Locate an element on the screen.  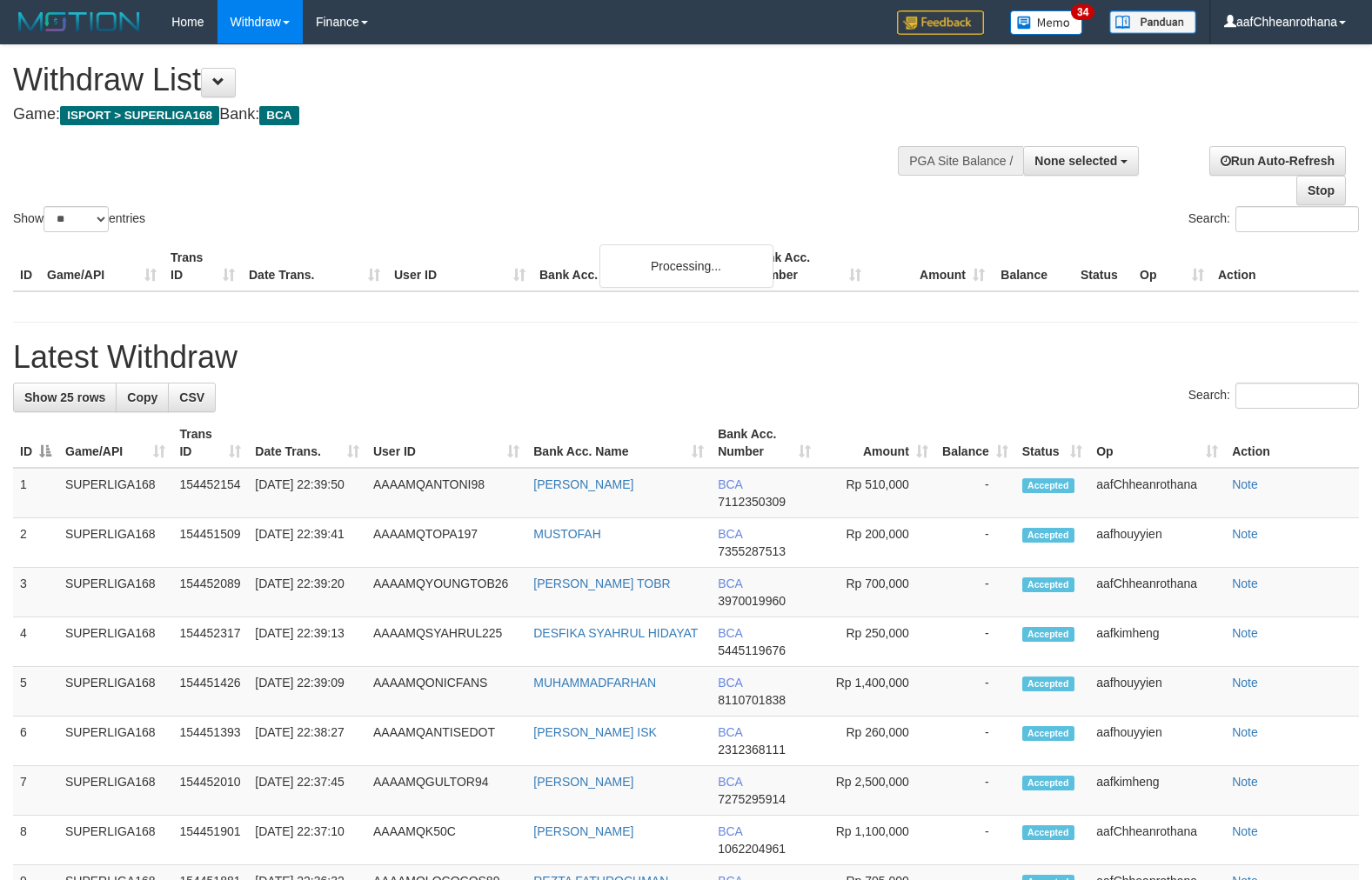
a: Run Auto-Refresh is located at coordinates (1277, 161).